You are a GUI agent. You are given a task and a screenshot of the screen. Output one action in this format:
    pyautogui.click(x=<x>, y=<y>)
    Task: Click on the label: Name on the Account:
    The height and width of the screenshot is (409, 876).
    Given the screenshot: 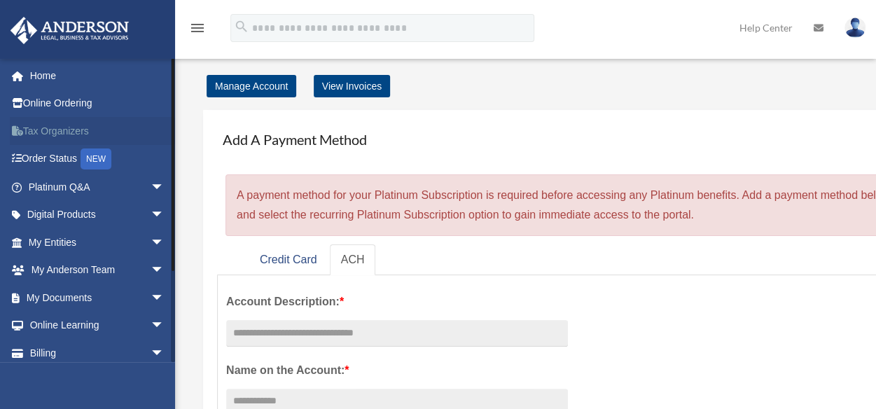 What is the action you would take?
    pyautogui.click(x=397, y=370)
    